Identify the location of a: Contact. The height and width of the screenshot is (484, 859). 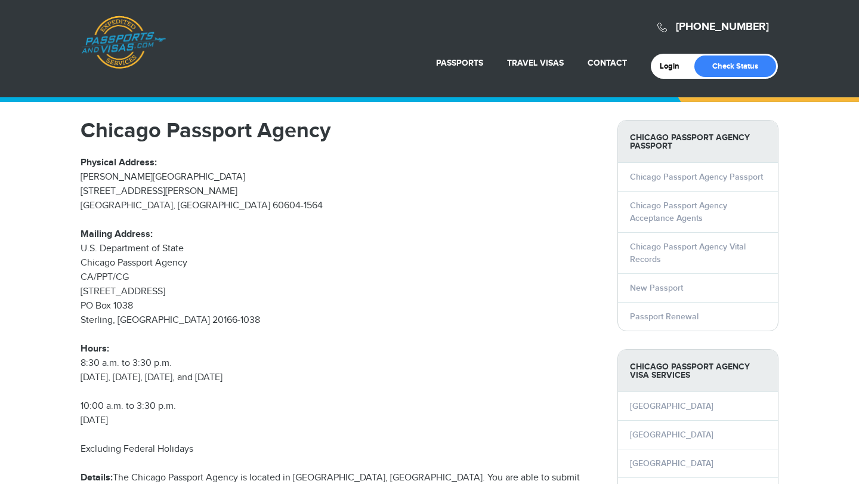
(607, 63).